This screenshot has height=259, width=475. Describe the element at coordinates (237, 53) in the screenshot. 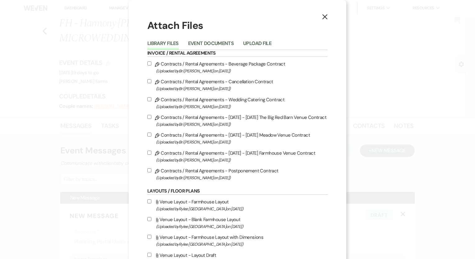

I see `h6: Invoice / Rental Agreements` at that location.